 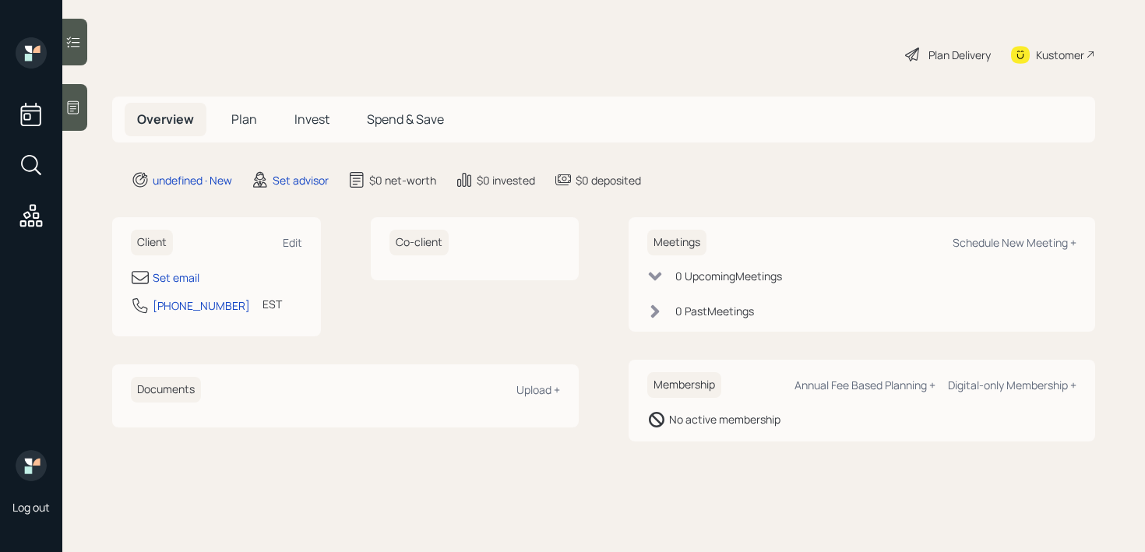 I want to click on div: 0 Upcoming Meeting s, so click(x=729, y=276).